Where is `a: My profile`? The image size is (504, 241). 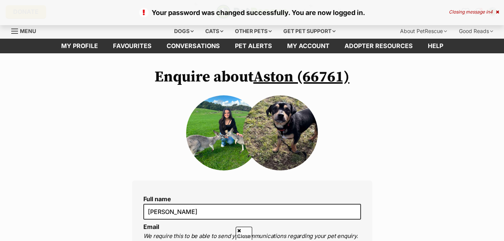
a: My profile is located at coordinates (80, 46).